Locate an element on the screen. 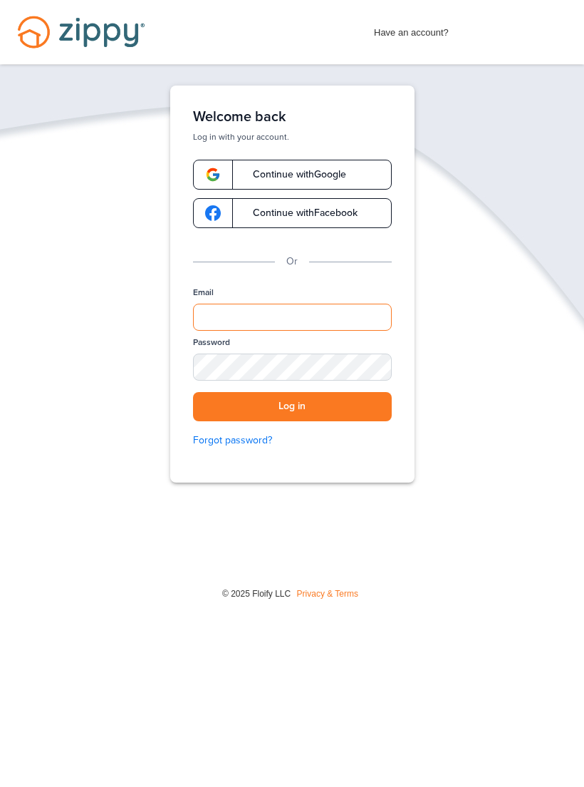 The width and height of the screenshot is (584, 787). label: Password is located at coordinates (212, 342).